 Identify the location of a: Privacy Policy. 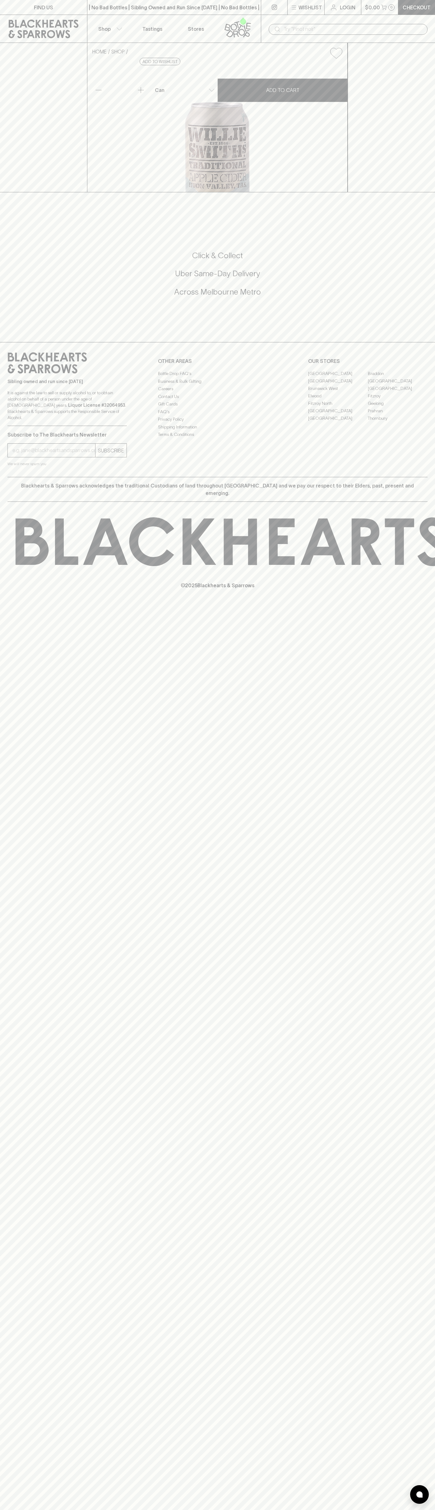
(217, 419).